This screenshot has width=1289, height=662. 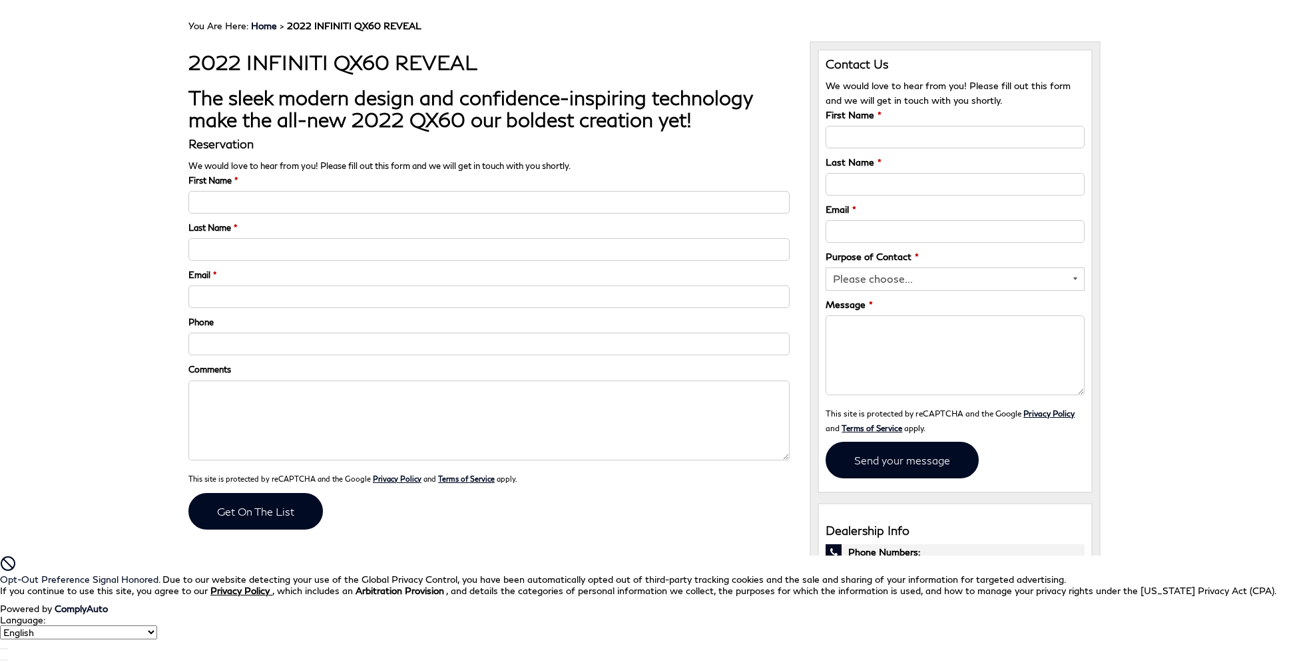 What do you see at coordinates (489, 62) in the screenshot?
I see `h1: 2022 INFINITI QX60 REVEAL` at bounding box center [489, 62].